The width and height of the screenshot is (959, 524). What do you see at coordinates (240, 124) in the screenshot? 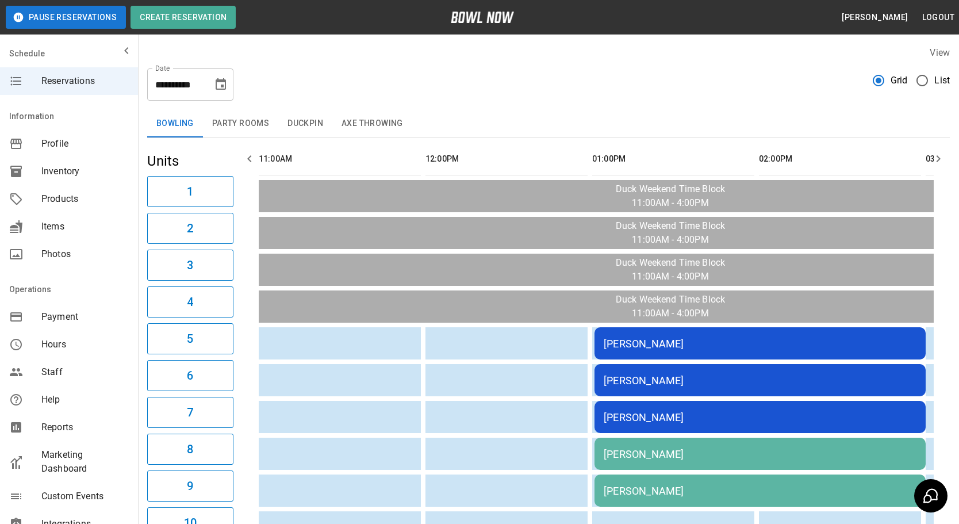
I see `button: Party Rooms` at bounding box center [240, 124].